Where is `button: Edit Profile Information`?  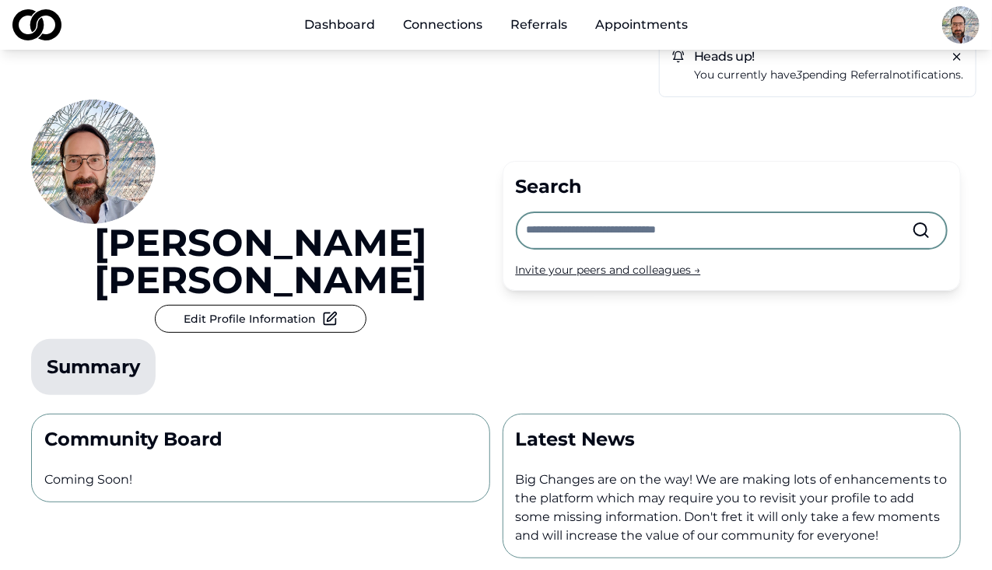 button: Edit Profile Information is located at coordinates (261, 319).